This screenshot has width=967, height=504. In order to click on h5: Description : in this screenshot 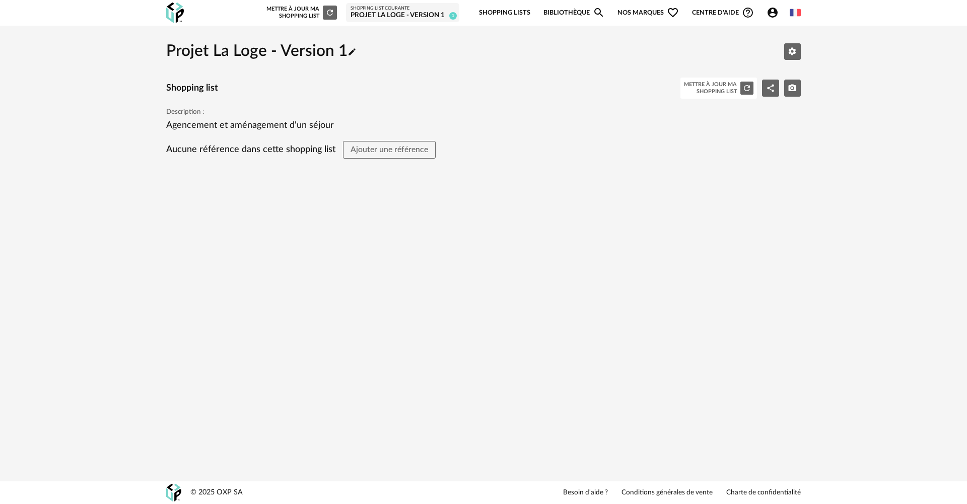, I will do `click(484, 112)`.